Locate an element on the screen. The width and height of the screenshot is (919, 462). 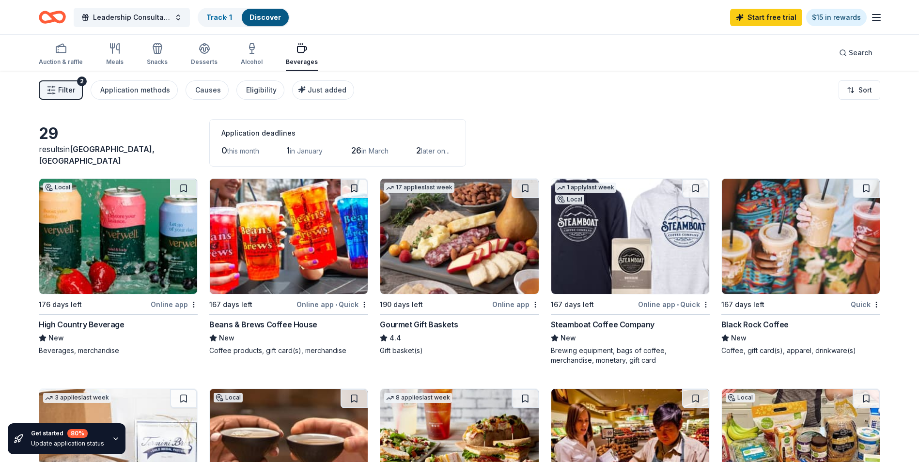
button: Just added is located at coordinates (323, 90).